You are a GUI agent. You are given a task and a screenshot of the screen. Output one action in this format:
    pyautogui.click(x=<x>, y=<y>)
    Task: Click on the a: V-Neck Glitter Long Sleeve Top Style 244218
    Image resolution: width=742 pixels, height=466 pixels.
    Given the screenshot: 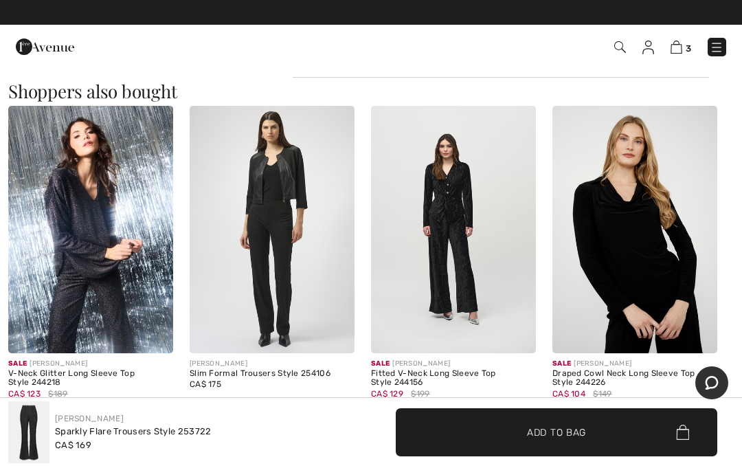 What is the action you would take?
    pyautogui.click(x=91, y=229)
    